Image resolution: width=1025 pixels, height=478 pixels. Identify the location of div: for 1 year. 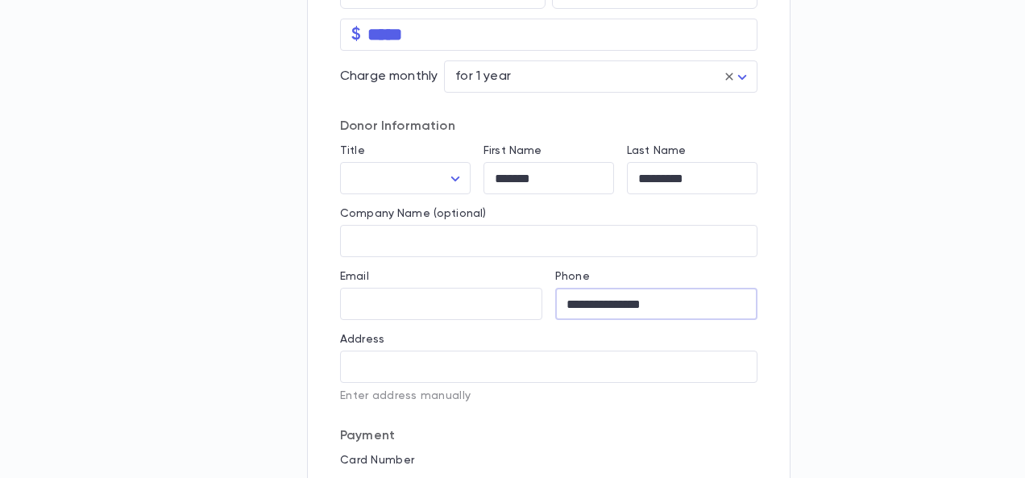
(601, 77).